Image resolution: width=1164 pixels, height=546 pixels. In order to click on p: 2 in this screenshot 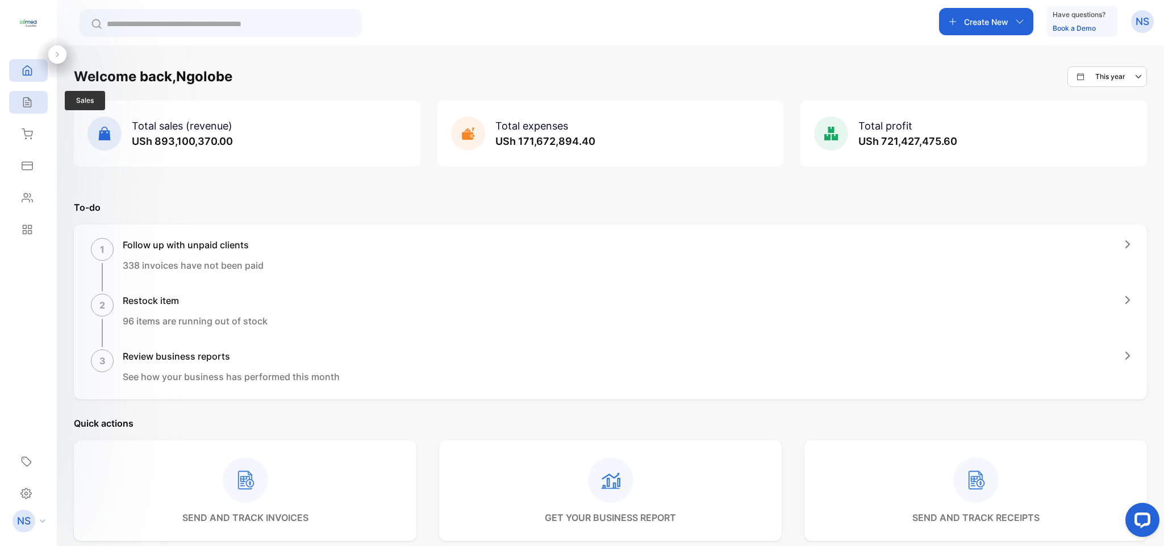, I will do `click(102, 305)`.